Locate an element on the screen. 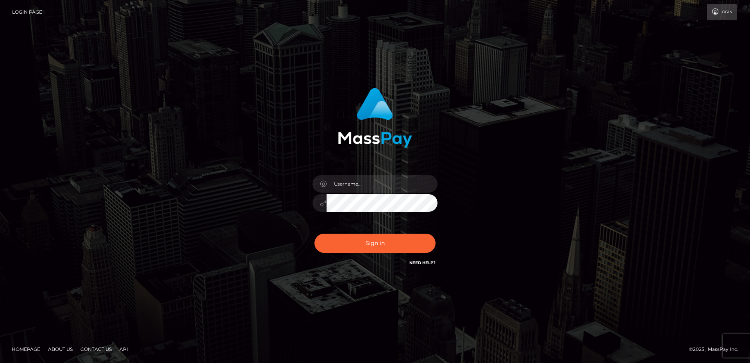  input: Username... is located at coordinates (382, 184).